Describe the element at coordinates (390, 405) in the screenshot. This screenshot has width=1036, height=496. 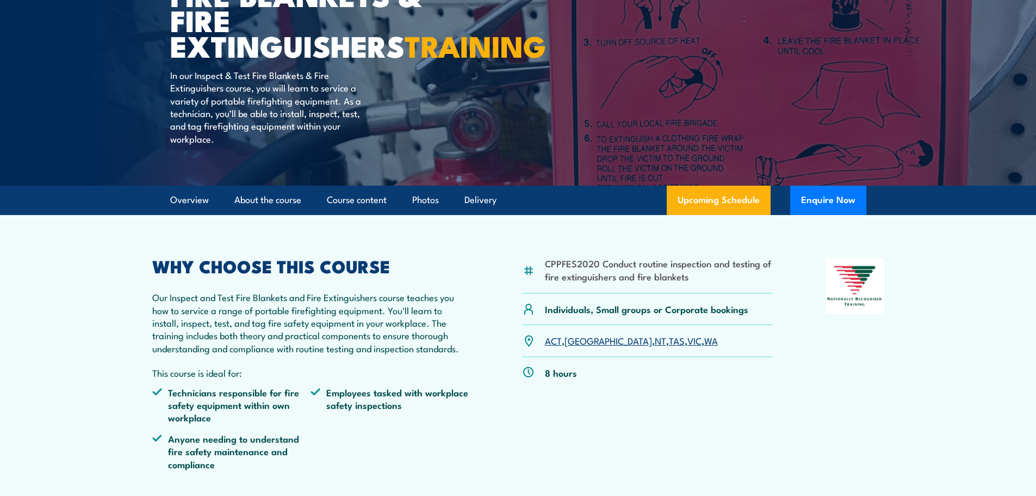
I see `li: Employees tasked with workplace safety inspections` at that location.